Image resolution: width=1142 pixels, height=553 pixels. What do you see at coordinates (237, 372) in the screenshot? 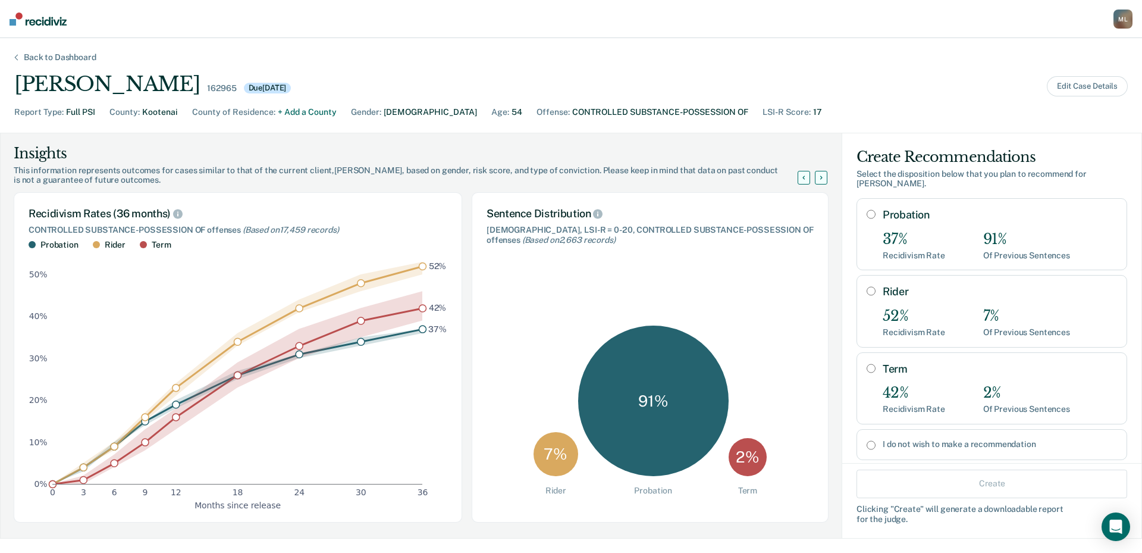
I see `g: area` at bounding box center [237, 372].